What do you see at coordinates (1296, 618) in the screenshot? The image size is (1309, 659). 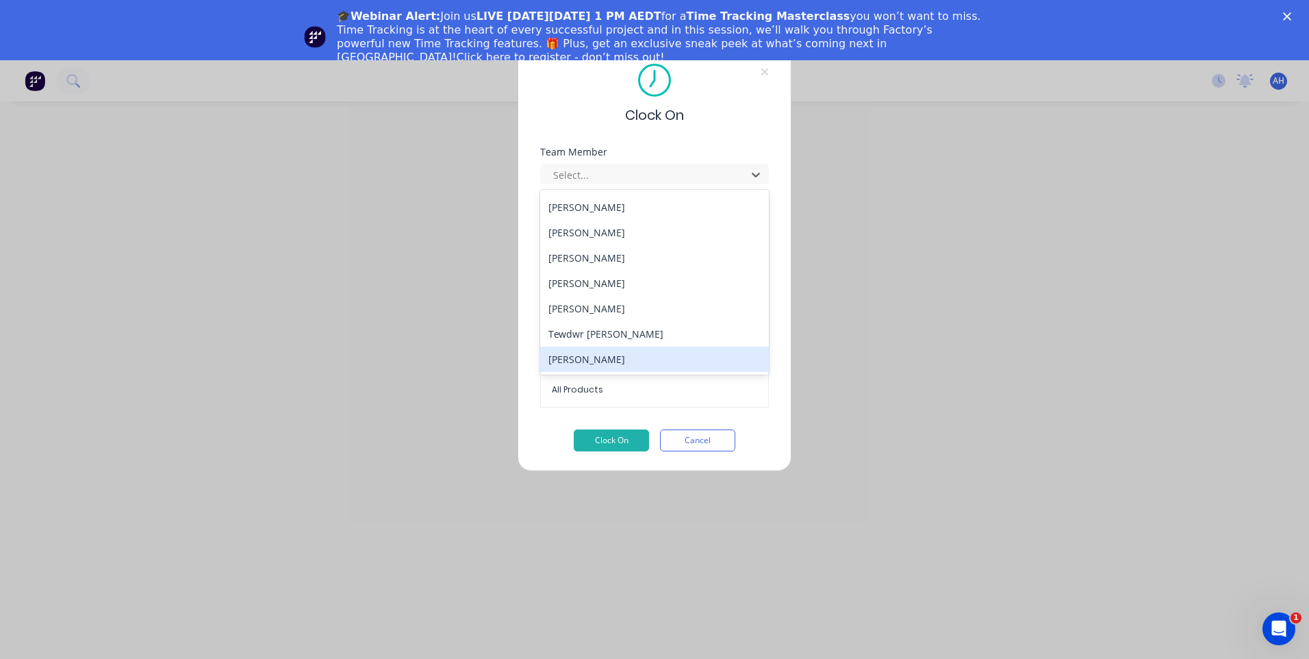 I see `span: 1` at bounding box center [1296, 618].